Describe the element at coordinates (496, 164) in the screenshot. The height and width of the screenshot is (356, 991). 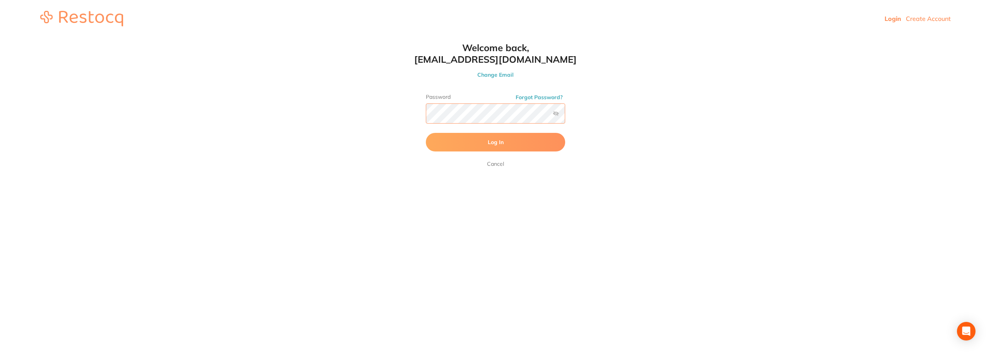
I see `a: Cancel` at that location.